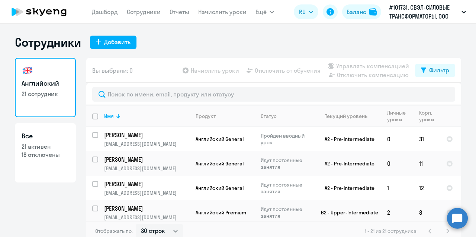 The height and width of the screenshot is (237, 476). What do you see at coordinates (426, 164) in the screenshot?
I see `td: 11` at bounding box center [426, 164].